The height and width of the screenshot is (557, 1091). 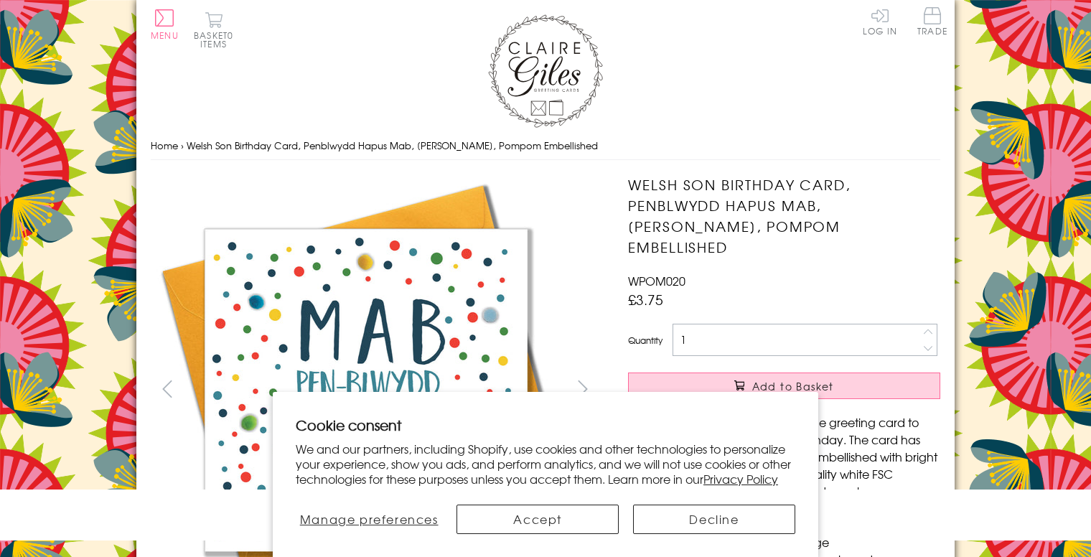 What do you see at coordinates (545, 425) in the screenshot?
I see `h2: Cookie consent` at bounding box center [545, 425].